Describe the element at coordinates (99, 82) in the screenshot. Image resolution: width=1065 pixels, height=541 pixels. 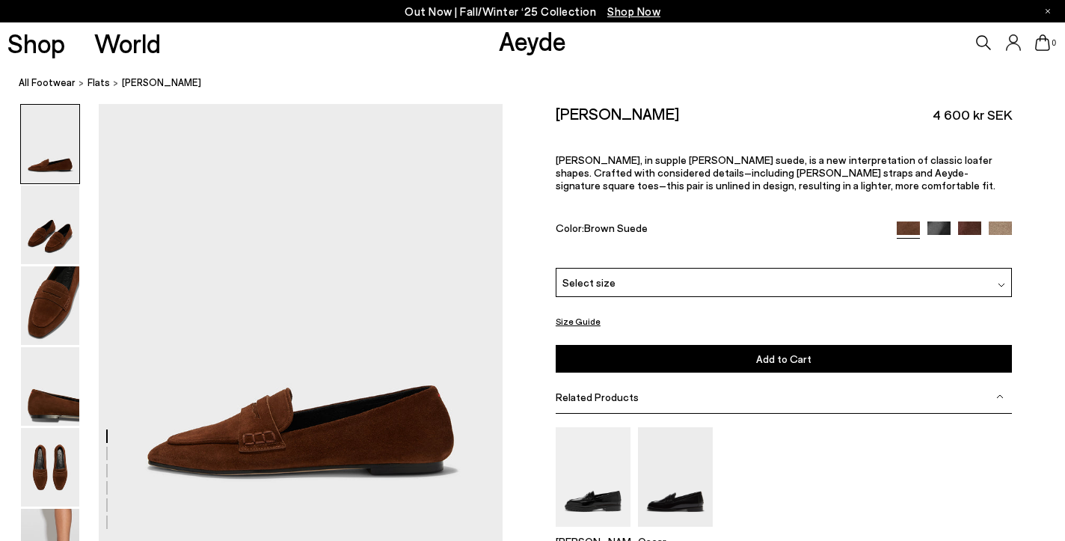
I see `a: flats` at that location.